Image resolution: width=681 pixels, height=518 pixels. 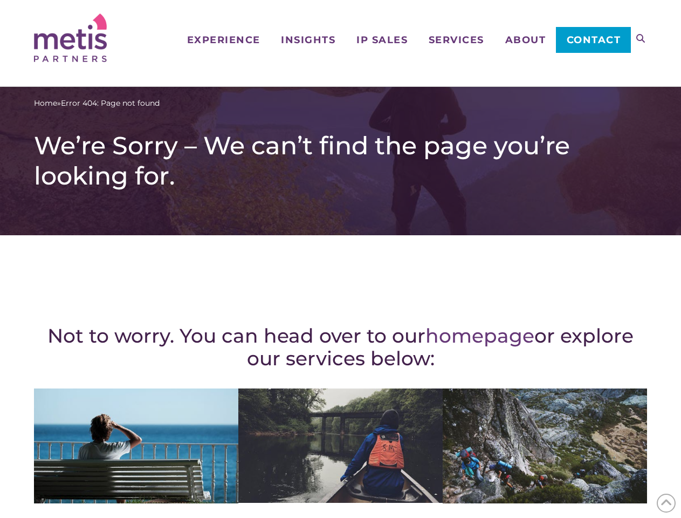 What do you see at coordinates (666, 503) in the screenshot?
I see `span: Back to Top` at bounding box center [666, 503].